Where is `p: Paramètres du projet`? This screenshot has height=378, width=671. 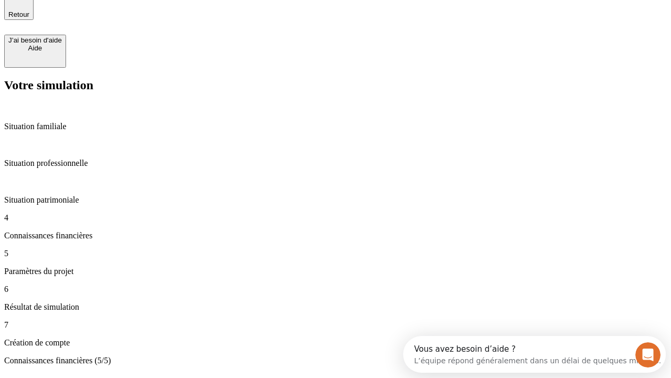
p: Paramètres du projet is located at coordinates (336, 271).